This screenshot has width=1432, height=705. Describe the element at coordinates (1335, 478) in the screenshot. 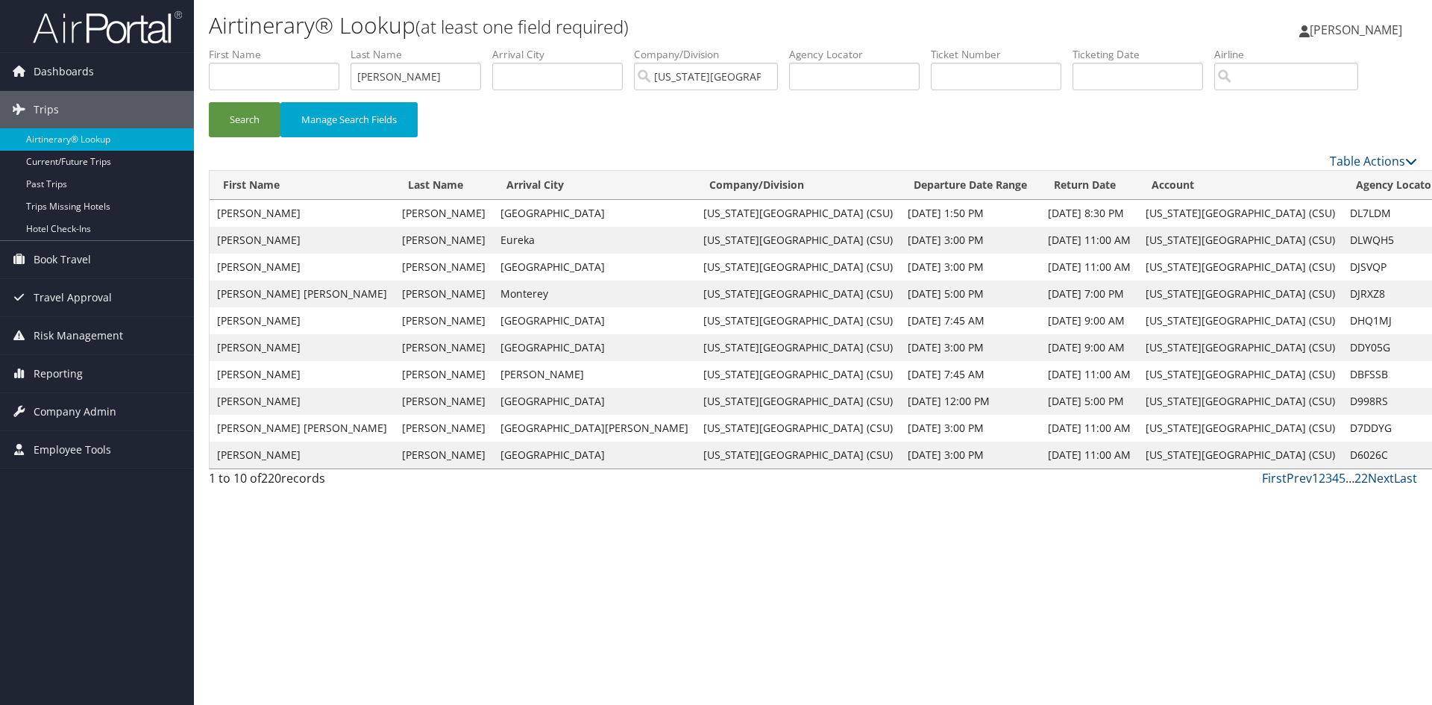

I see `a: 4` at that location.